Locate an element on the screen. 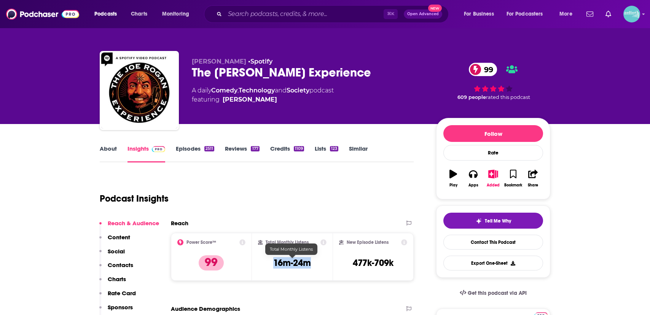  div: 99 609 peoplerated this podcast is located at coordinates (493, 81).